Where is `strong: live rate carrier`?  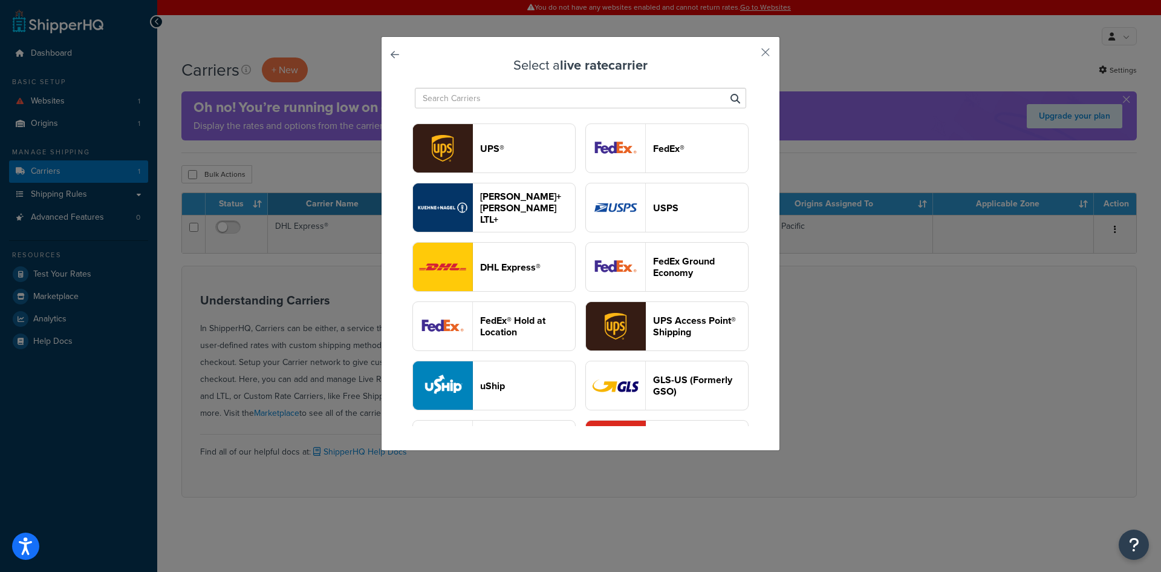
strong: live rate carrier is located at coordinates (604, 65).